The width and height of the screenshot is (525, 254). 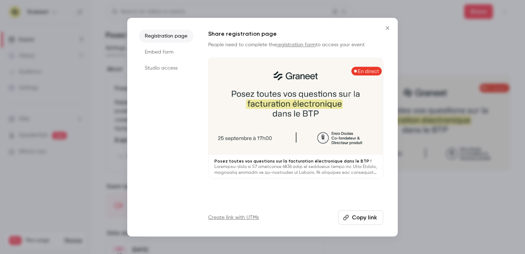 What do you see at coordinates (361, 218) in the screenshot?
I see `button: Copy link` at bounding box center [361, 218].